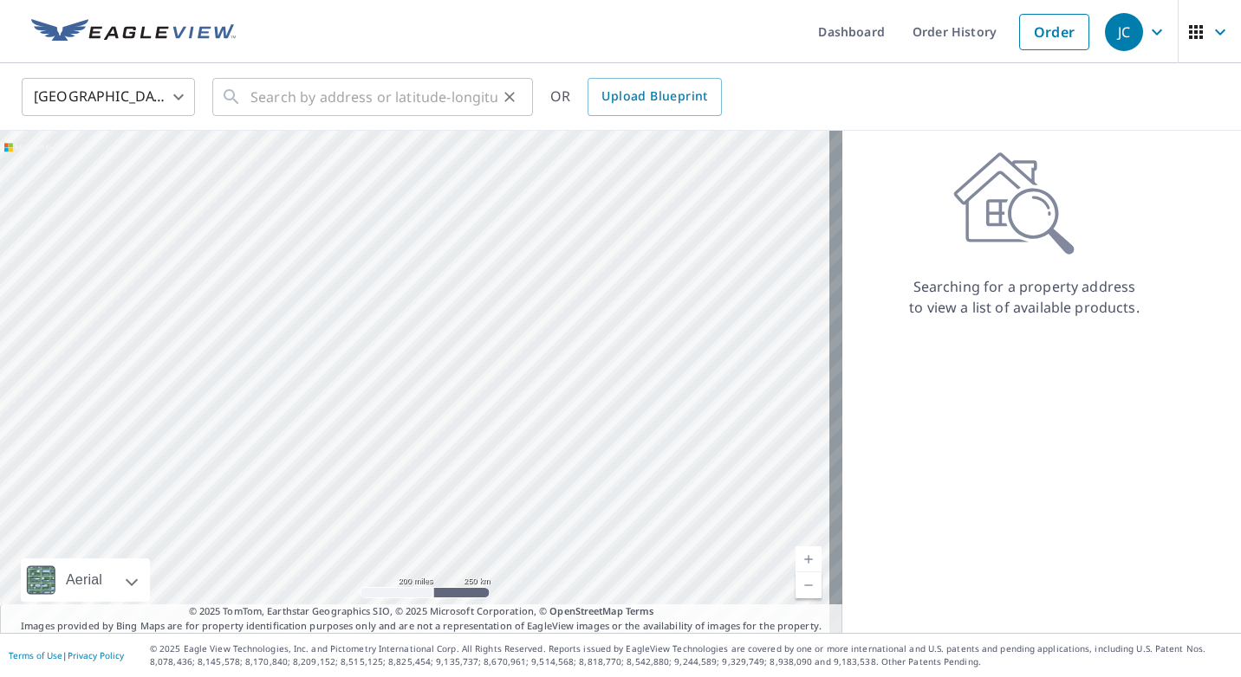 Image resolution: width=1241 pixels, height=677 pixels. What do you see at coordinates (373, 97) in the screenshot?
I see `input: Search by address or latitude-longitude` at bounding box center [373, 97].